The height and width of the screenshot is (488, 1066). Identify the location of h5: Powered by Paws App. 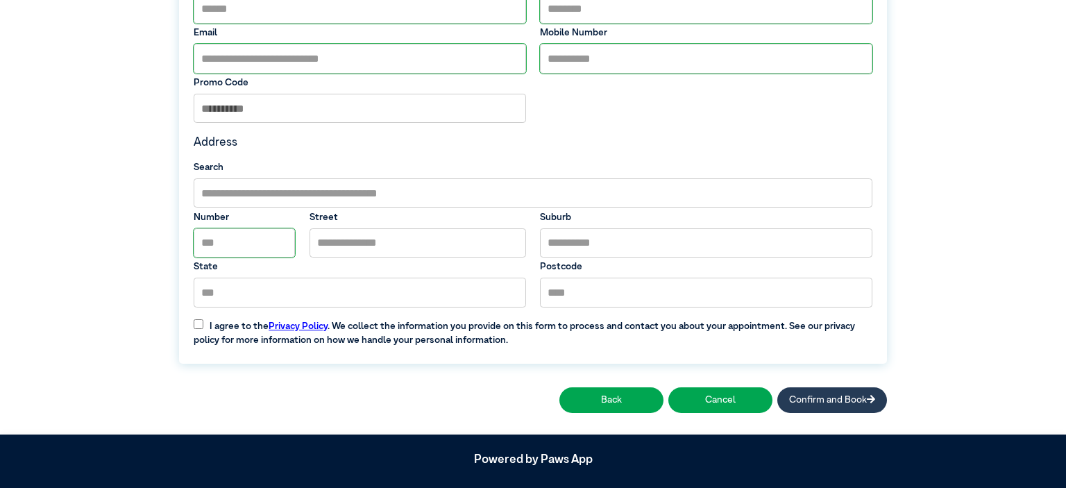
(533, 460).